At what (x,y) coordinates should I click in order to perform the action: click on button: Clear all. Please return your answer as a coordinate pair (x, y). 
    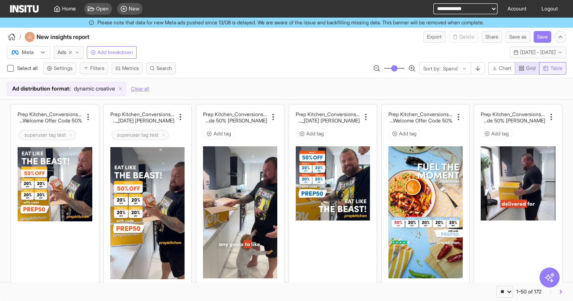
    Looking at the image, I should click on (140, 89).